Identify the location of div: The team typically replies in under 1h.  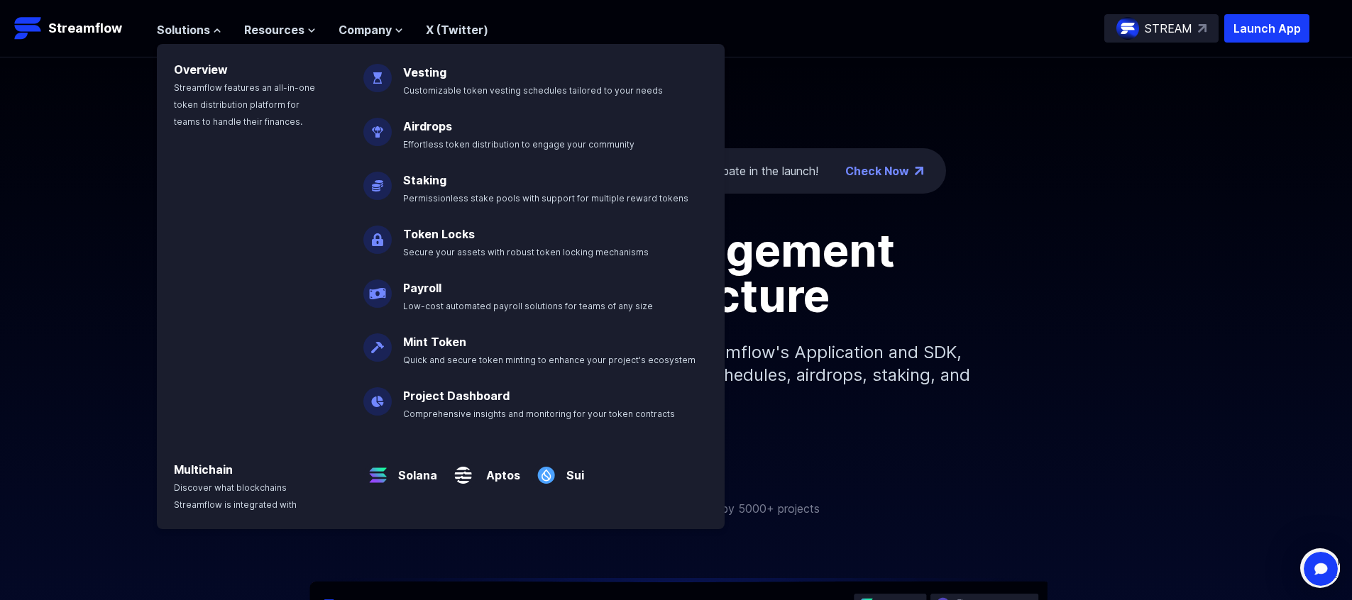
(109, 31).